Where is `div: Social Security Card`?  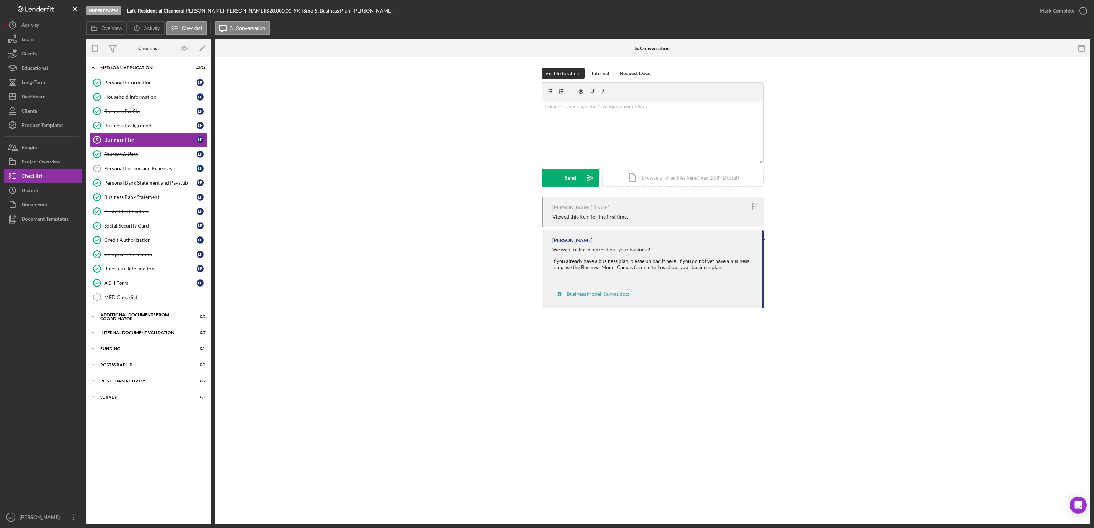 div: Social Security Card is located at coordinates (150, 226).